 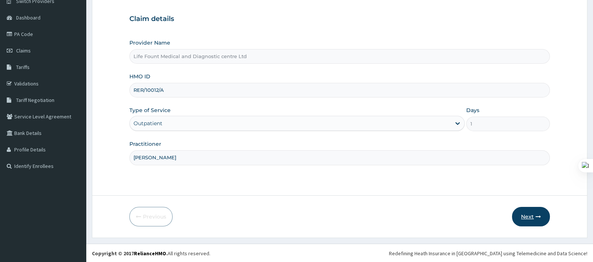 I want to click on label: Practitioner, so click(x=145, y=144).